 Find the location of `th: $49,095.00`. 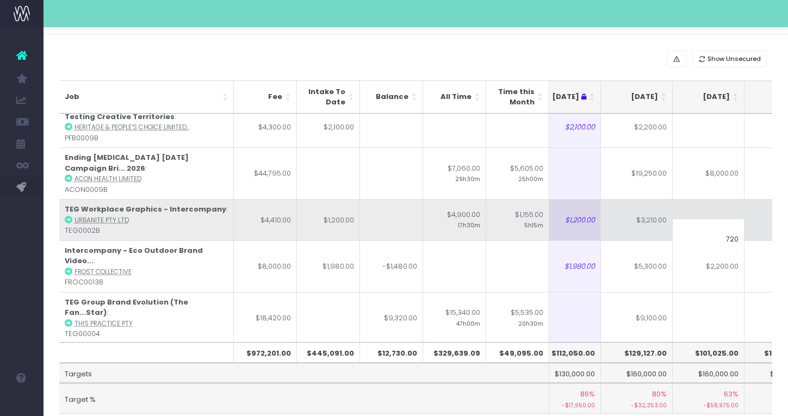

th: $49,095.00 is located at coordinates (518, 352).